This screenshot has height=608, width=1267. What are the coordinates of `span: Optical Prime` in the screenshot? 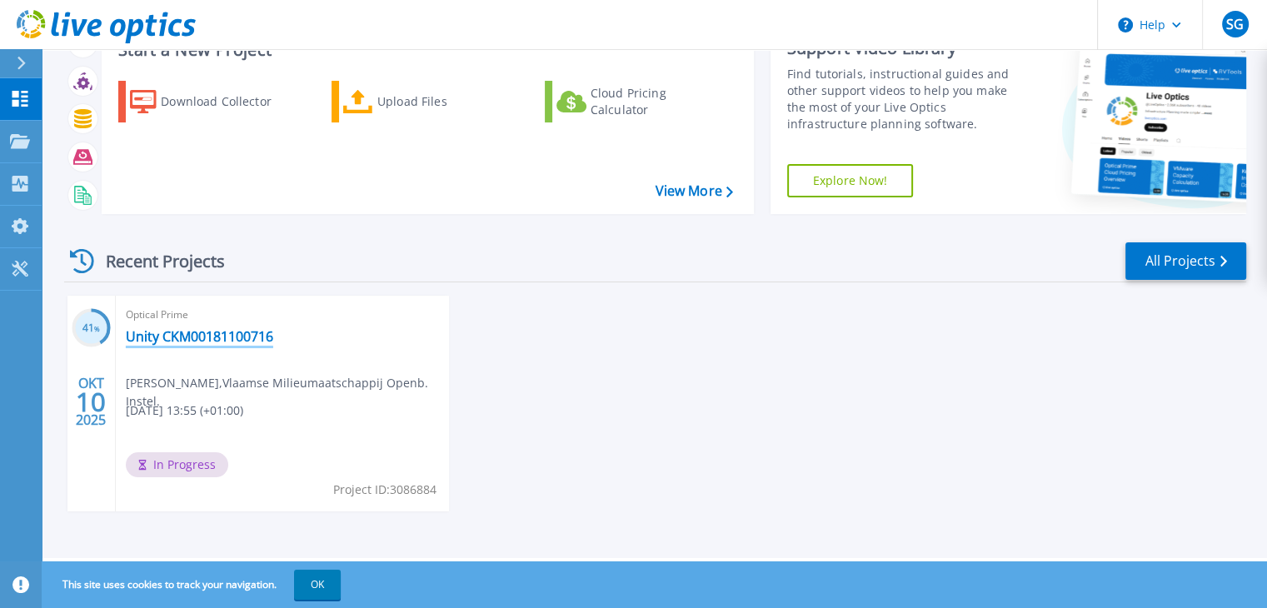 It's located at (282, 315).